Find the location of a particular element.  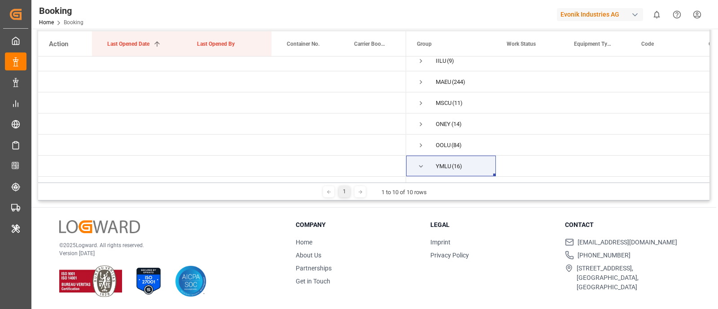

div: Action is located at coordinates (58, 44).